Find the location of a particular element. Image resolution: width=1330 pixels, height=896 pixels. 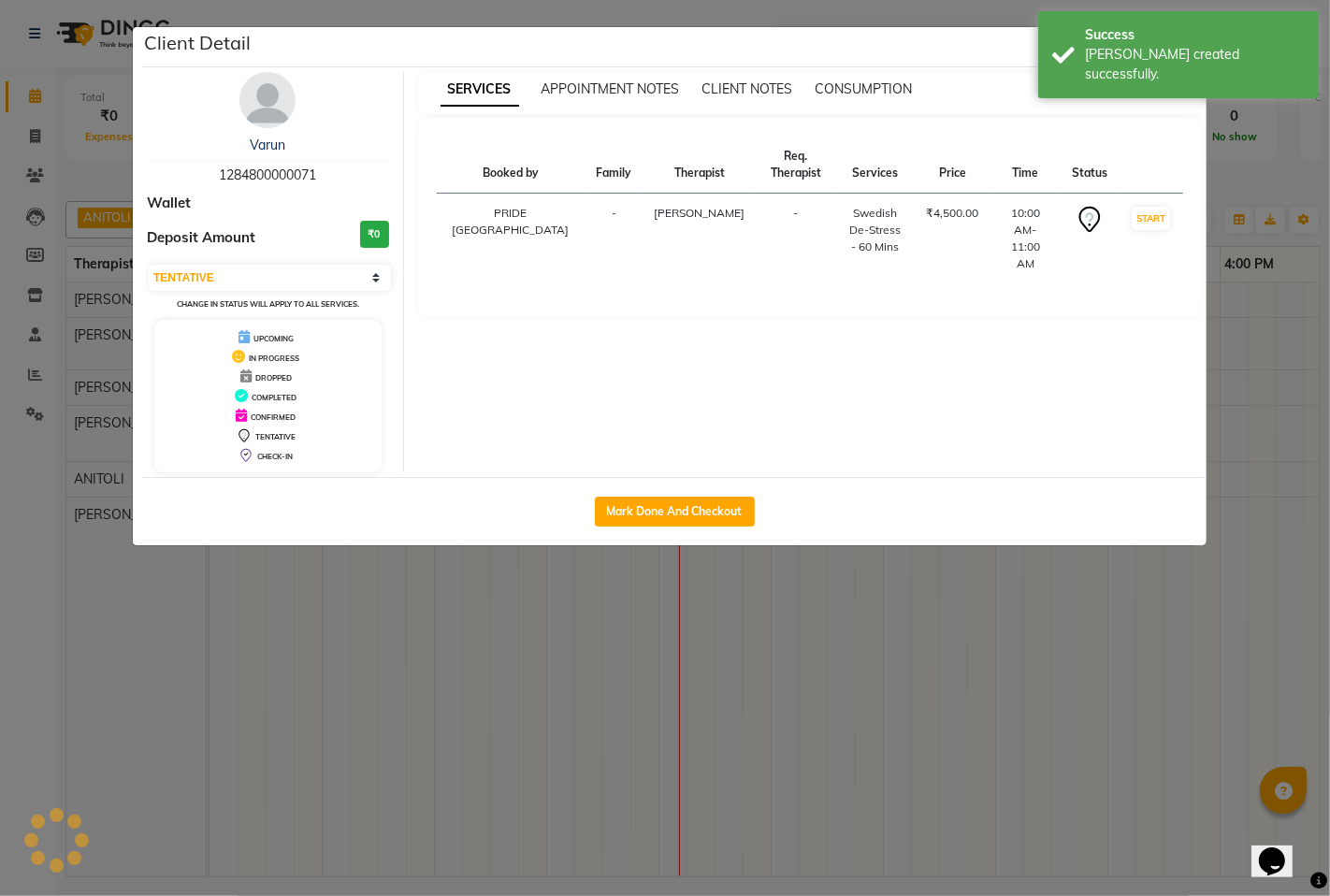

td: 10:00 AM-11:00 AM is located at coordinates (1025, 239).